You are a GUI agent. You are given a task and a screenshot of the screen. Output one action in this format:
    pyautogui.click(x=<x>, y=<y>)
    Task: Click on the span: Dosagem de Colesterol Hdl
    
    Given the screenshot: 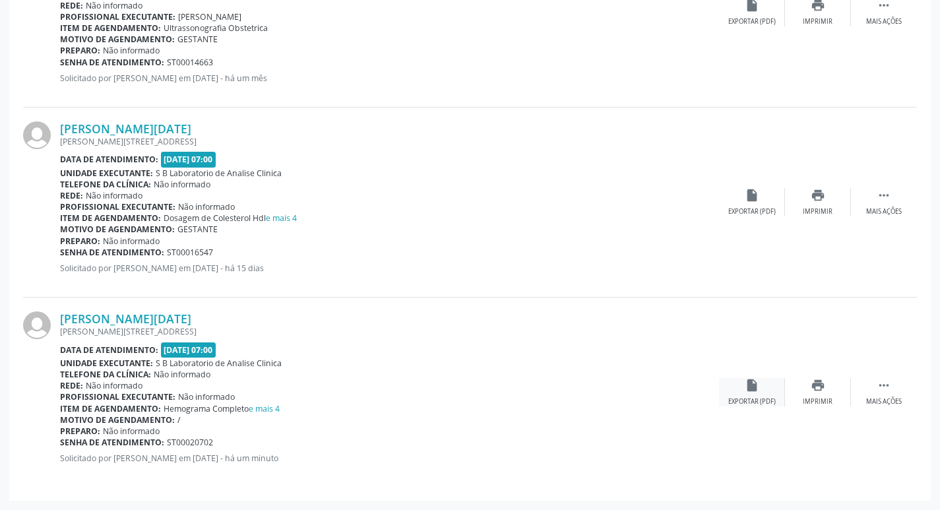 What is the action you would take?
    pyautogui.click(x=230, y=218)
    